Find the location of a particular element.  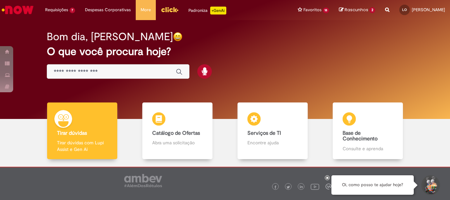

img: happy-face.png is located at coordinates (178, 37).